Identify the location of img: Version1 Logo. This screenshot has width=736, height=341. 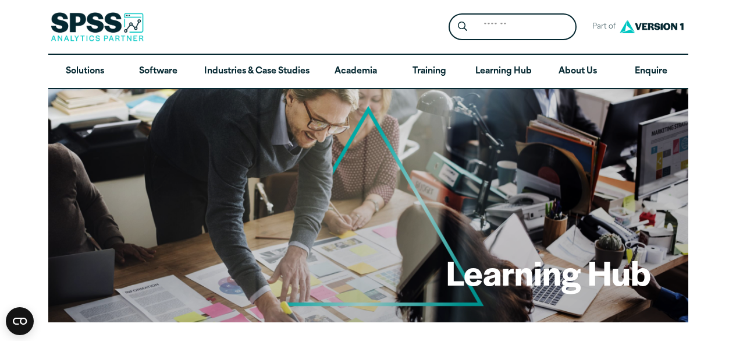
(652, 26).